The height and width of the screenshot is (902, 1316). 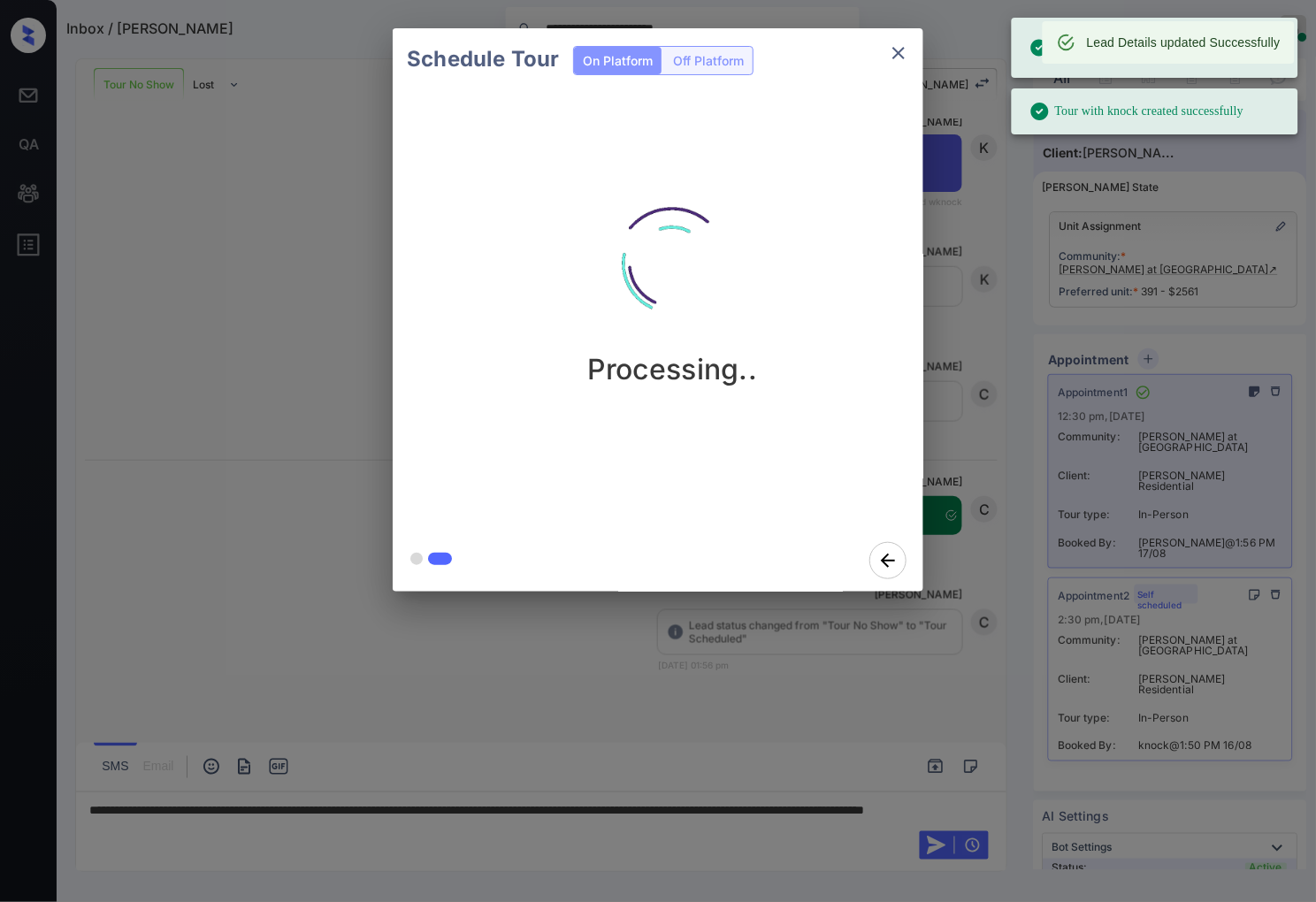 What do you see at coordinates (1183, 43) in the screenshot?
I see `div: Lead Details updated Successfully` at bounding box center [1183, 43].